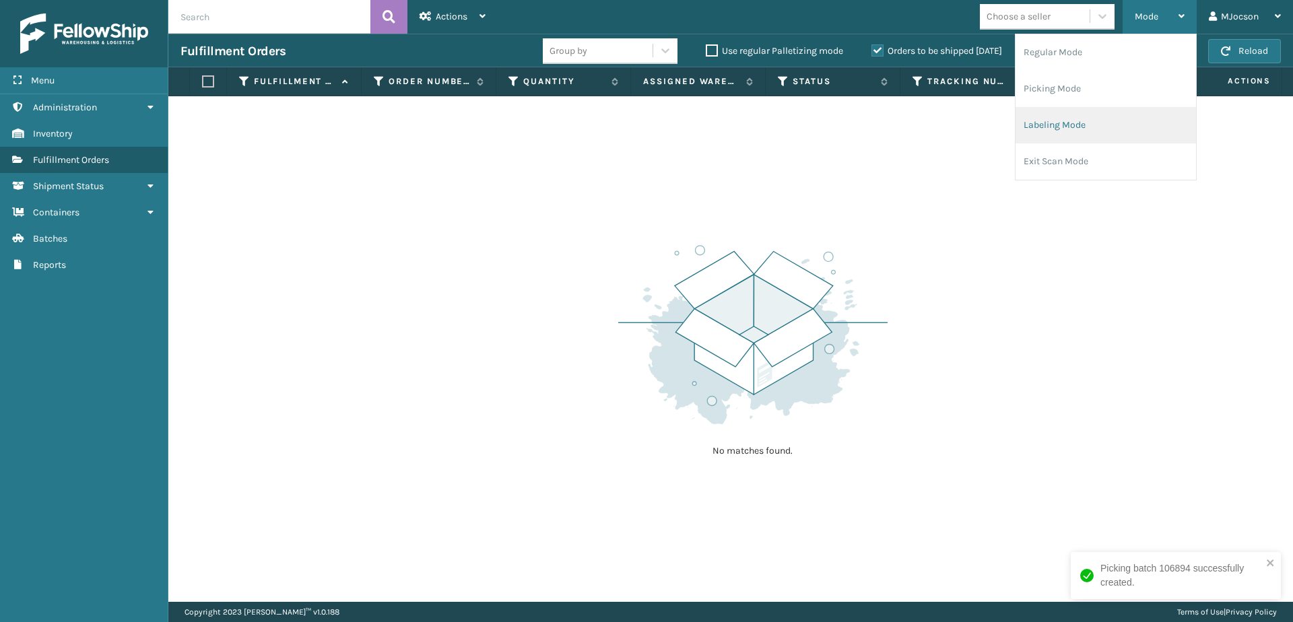  Describe the element at coordinates (42, 80) in the screenshot. I see `span: Menu` at that location.